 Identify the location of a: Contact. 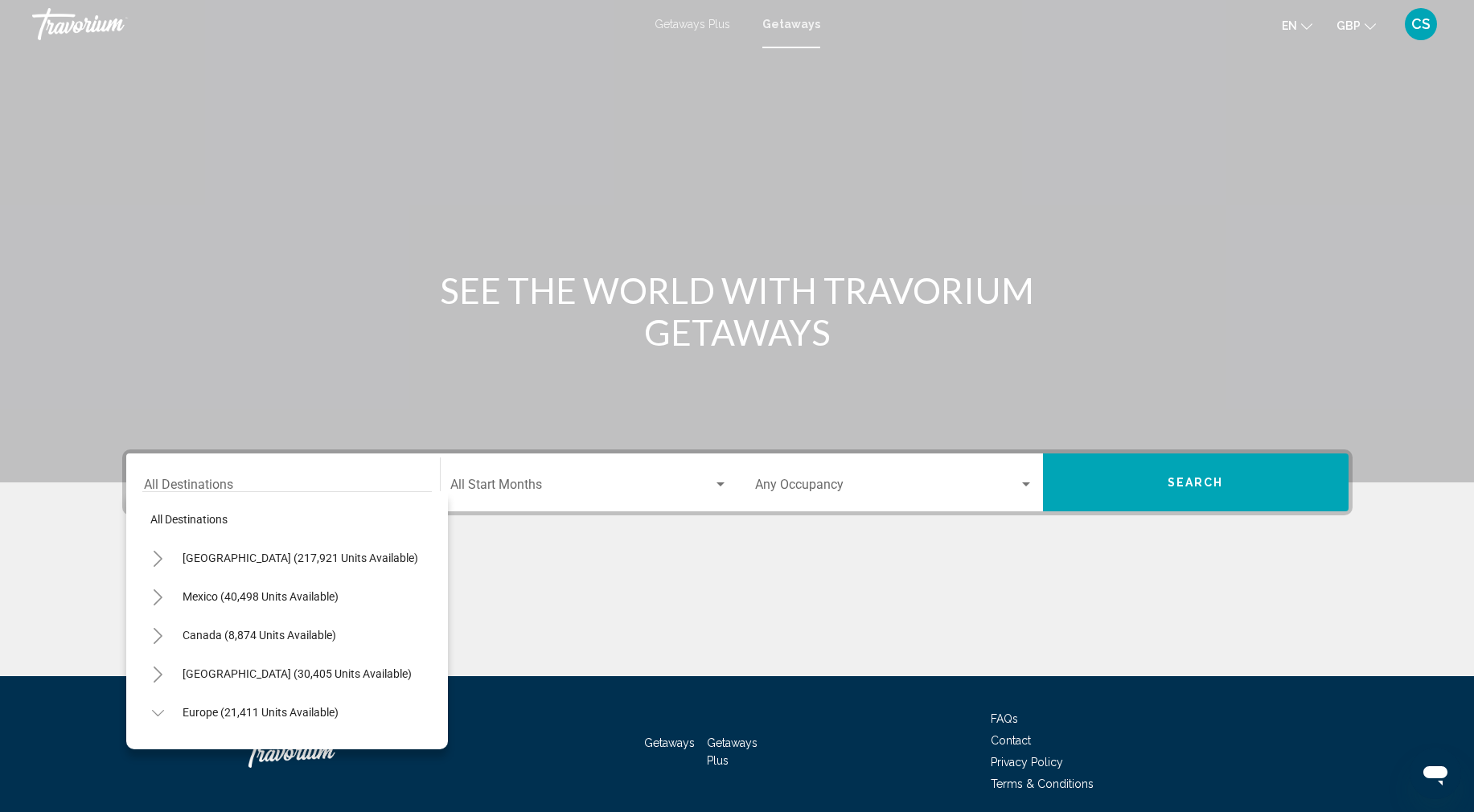
(1011, 741).